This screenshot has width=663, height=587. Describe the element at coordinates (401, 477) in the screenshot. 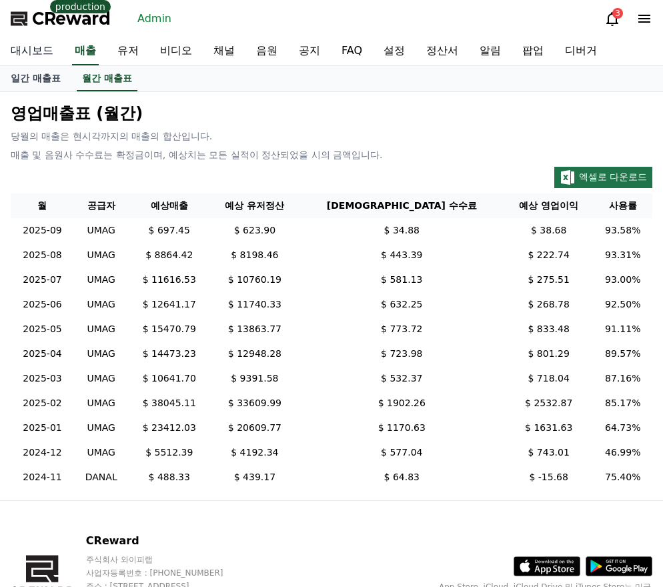

I see `td: $ 64.83` at that location.